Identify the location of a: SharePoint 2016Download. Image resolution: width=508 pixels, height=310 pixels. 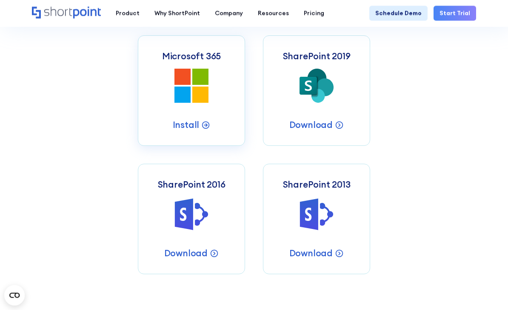
(192, 219).